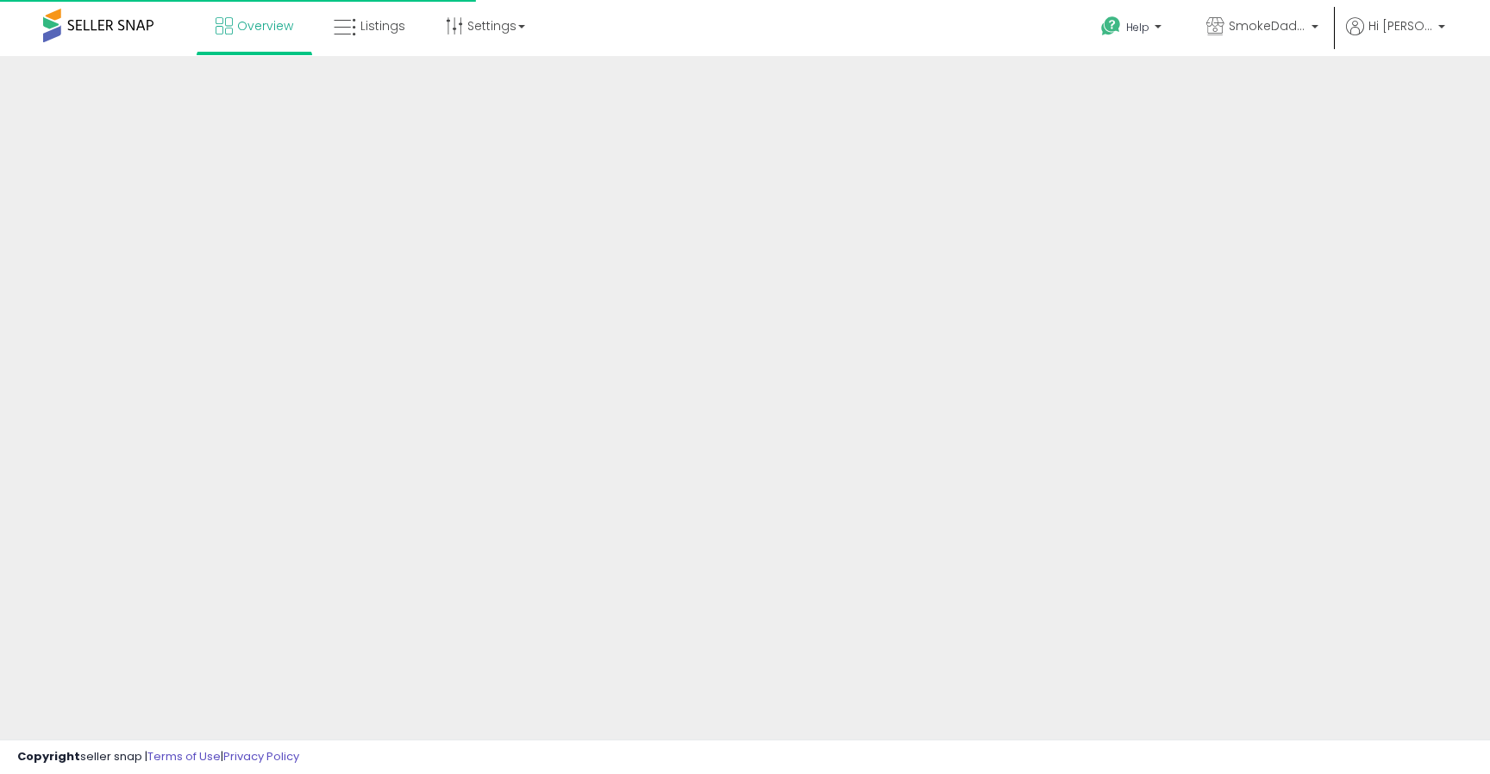 The height and width of the screenshot is (774, 1490). I want to click on span: SmokeDaddy LLC, so click(1268, 26).